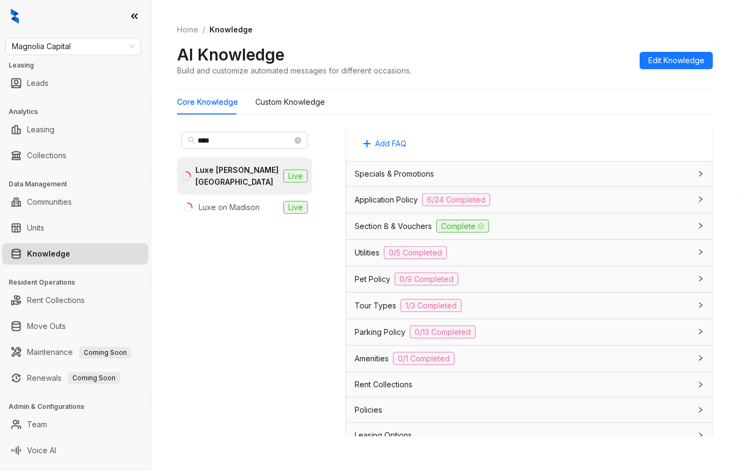 The height and width of the screenshot is (471, 739). What do you see at coordinates (40, 130) in the screenshot?
I see `a: Leasing` at bounding box center [40, 130].